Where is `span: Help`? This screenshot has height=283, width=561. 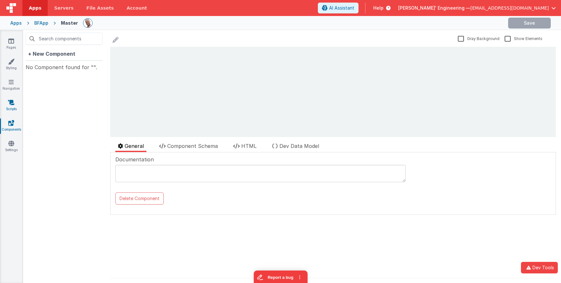 span: Help is located at coordinates (378, 8).